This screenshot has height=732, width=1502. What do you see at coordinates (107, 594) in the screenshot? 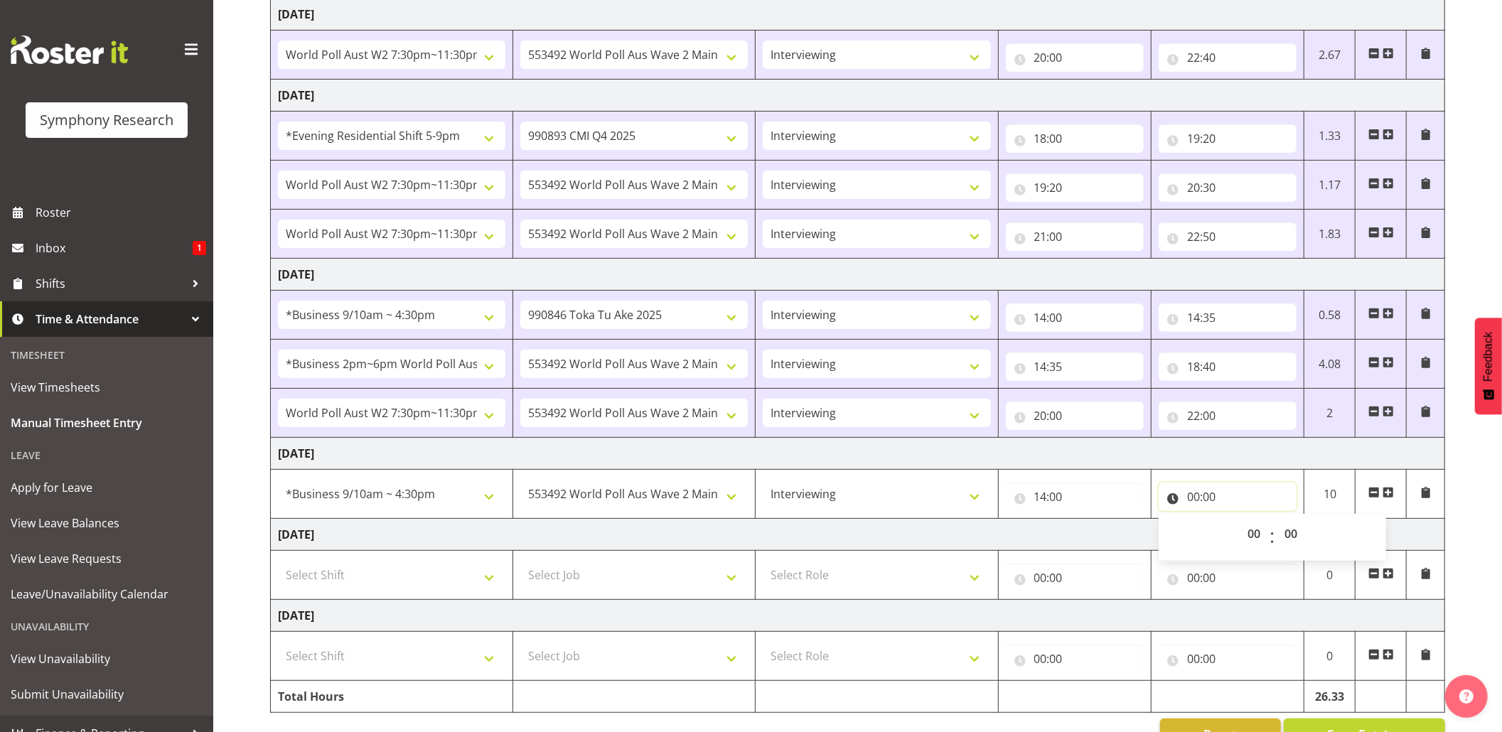
I see `span: Leave/Unavailability Calendar` at bounding box center [107, 594].